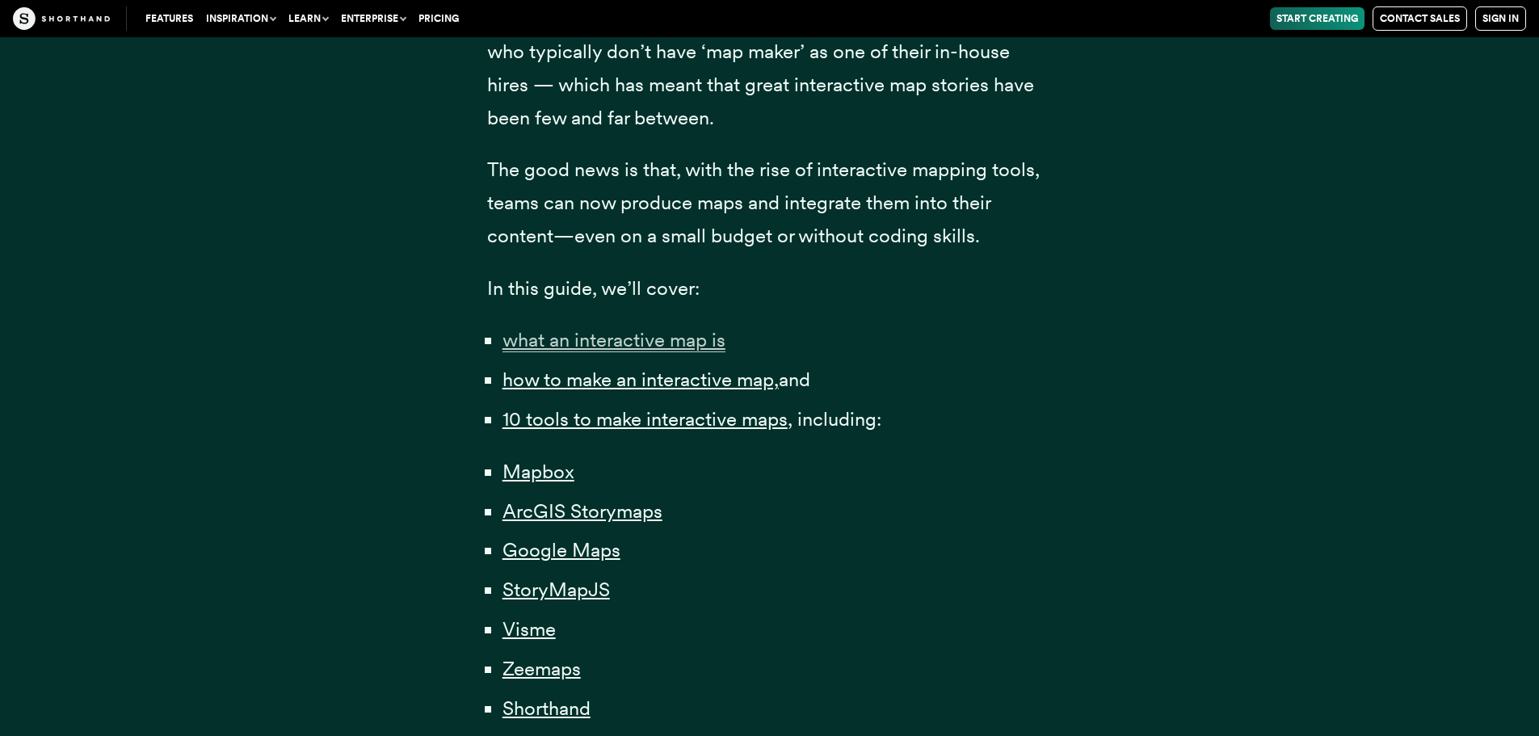 The width and height of the screenshot is (1539, 736). I want to click on span: , including:, so click(835, 419).